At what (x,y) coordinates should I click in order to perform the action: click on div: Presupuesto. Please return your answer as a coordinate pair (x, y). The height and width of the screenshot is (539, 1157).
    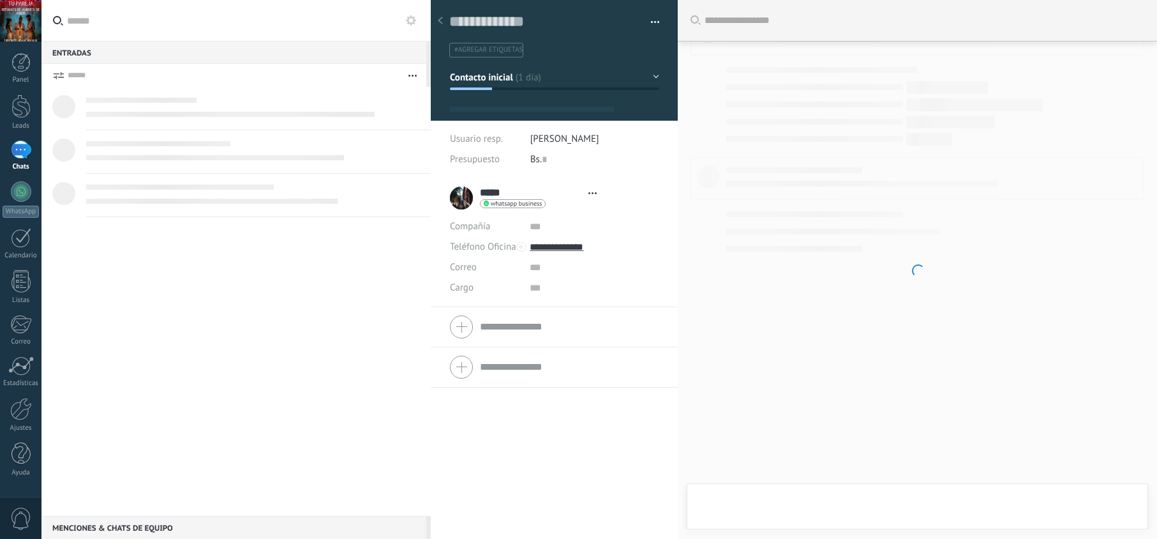
    Looking at the image, I should click on (485, 160).